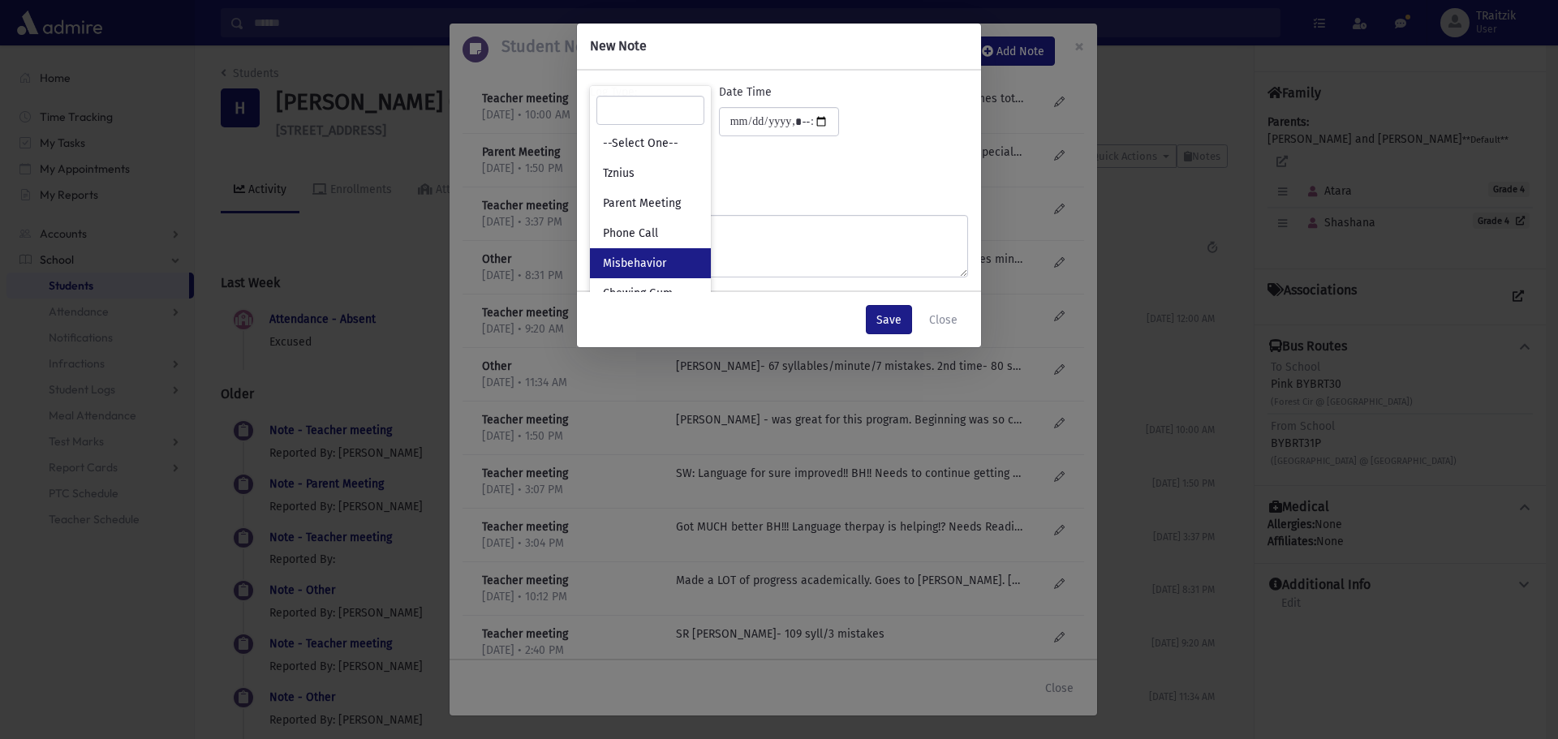  Describe the element at coordinates (614, 92) in the screenshot. I see `label: Log Type:` at that location.